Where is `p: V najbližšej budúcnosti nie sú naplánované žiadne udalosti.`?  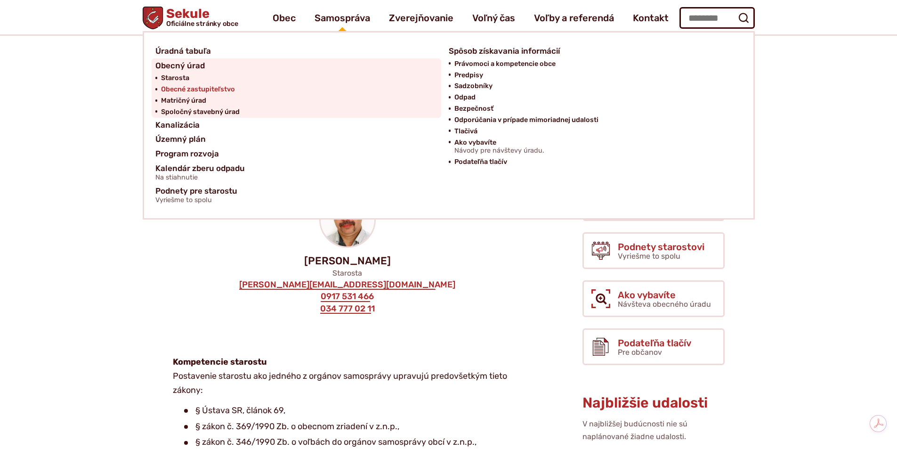 p: V najbližšej budúcnosti nie sú naplánované žiadne udalosti. is located at coordinates (654, 430).